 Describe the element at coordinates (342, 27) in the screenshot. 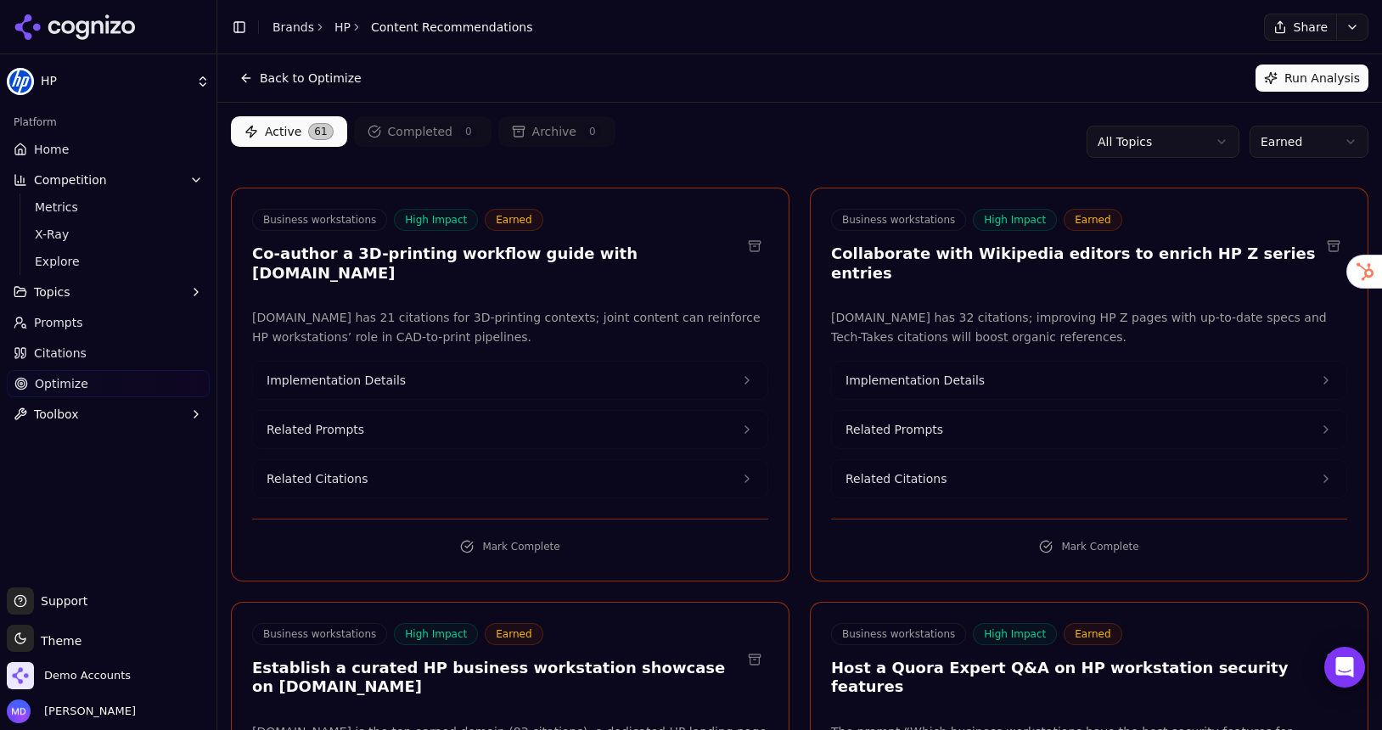

I see `a: HP` at that location.